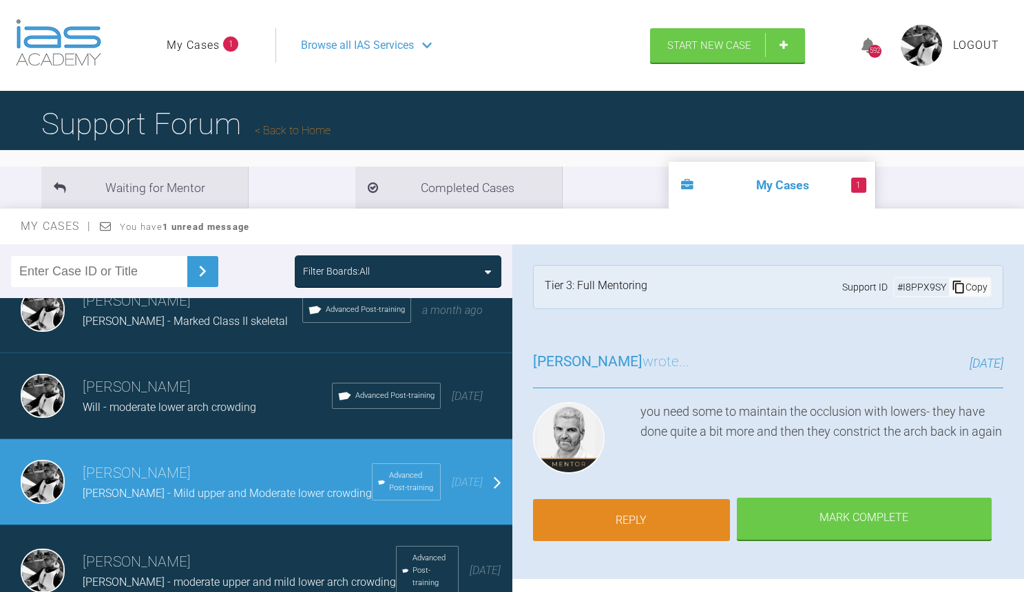 This screenshot has width=1024, height=592. I want to click on span: a month ago, so click(453, 310).